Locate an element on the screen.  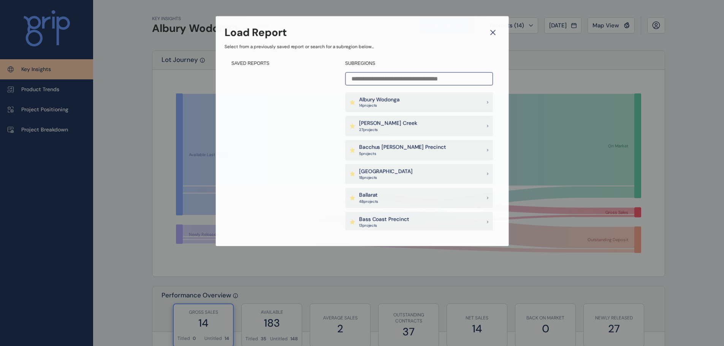
p: Bass Coast Precinct is located at coordinates (384, 219).